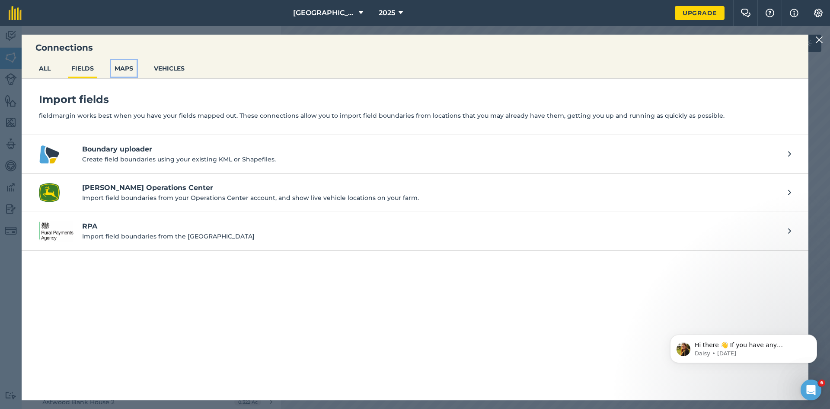 This screenshot has width=830, height=409. I want to click on img: A question mark icon, so click(770, 13).